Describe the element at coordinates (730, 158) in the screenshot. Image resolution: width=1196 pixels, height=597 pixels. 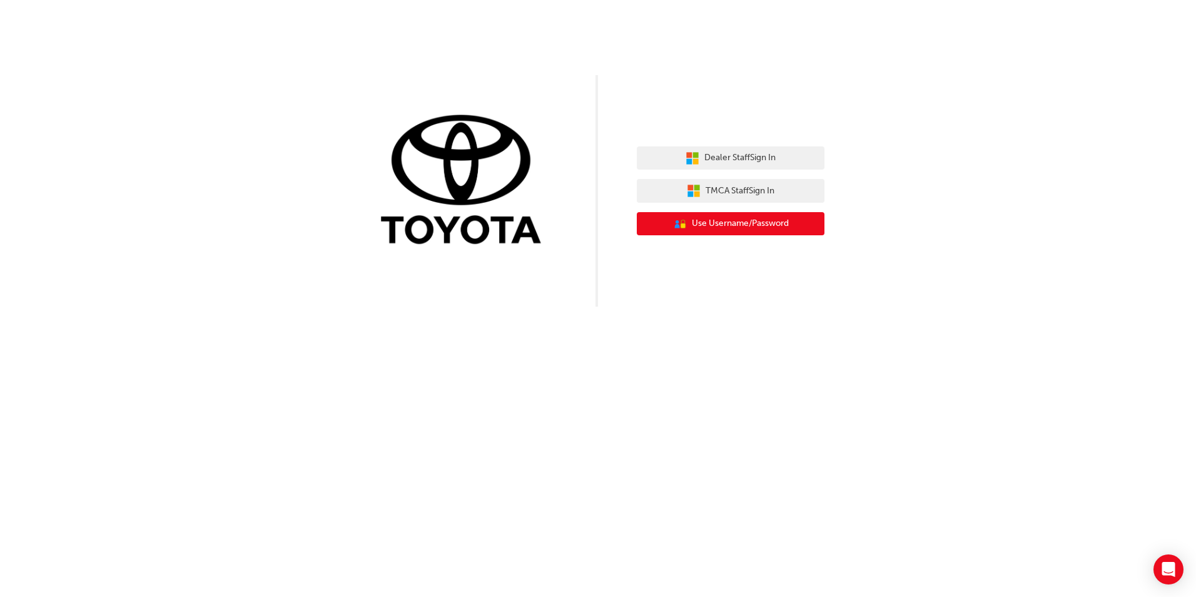
I see `button: Dealer StaffSign In` at that location.